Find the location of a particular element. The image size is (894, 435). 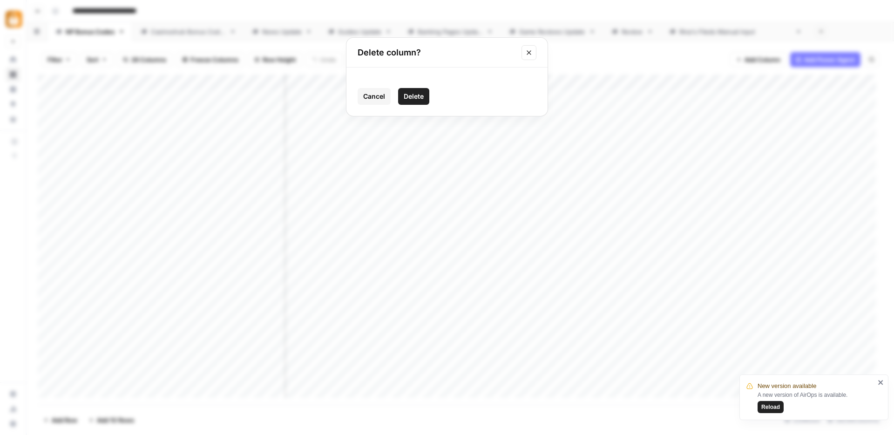

h2: Delete column? is located at coordinates (437, 53).